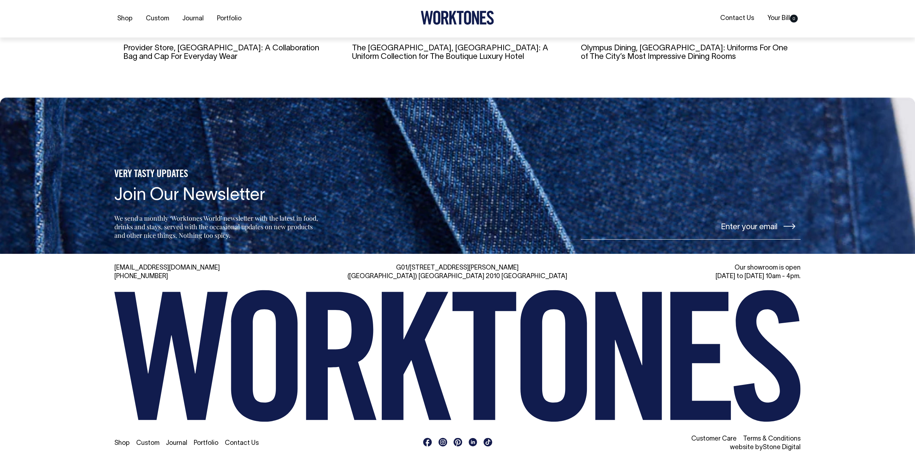 This screenshot has width=915, height=462. I want to click on h4: Join Our Newsletter, so click(217, 196).